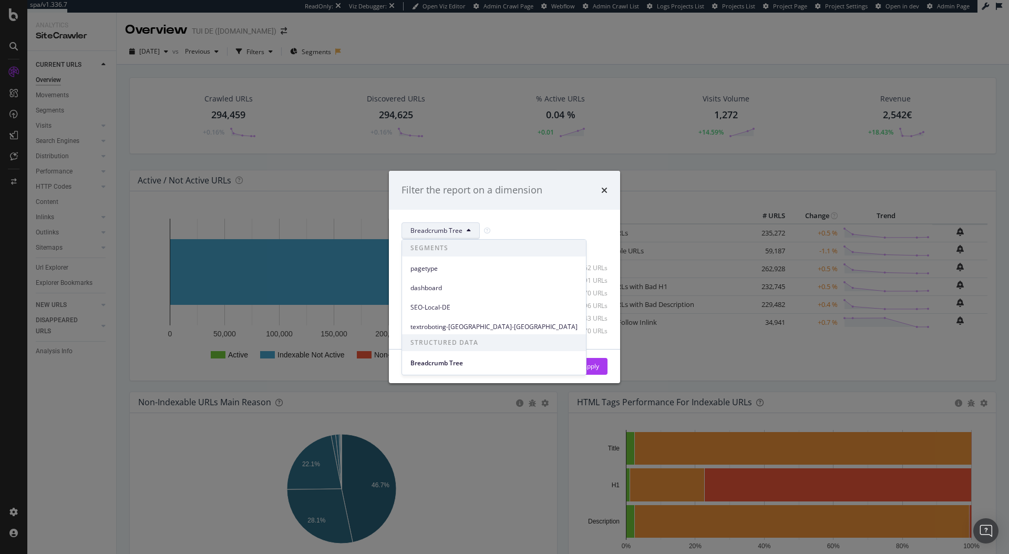  I want to click on div: Open Intercom Messenger, so click(986, 531).